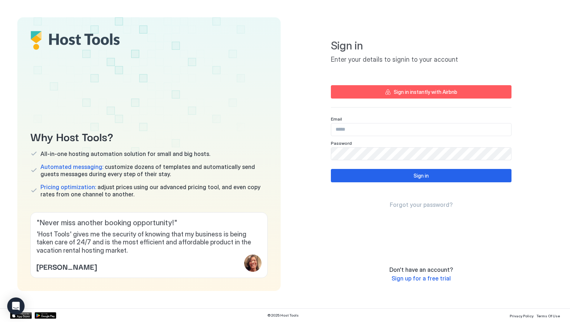 The width and height of the screenshot is (570, 322). I want to click on a: Forgot your password?, so click(421, 205).